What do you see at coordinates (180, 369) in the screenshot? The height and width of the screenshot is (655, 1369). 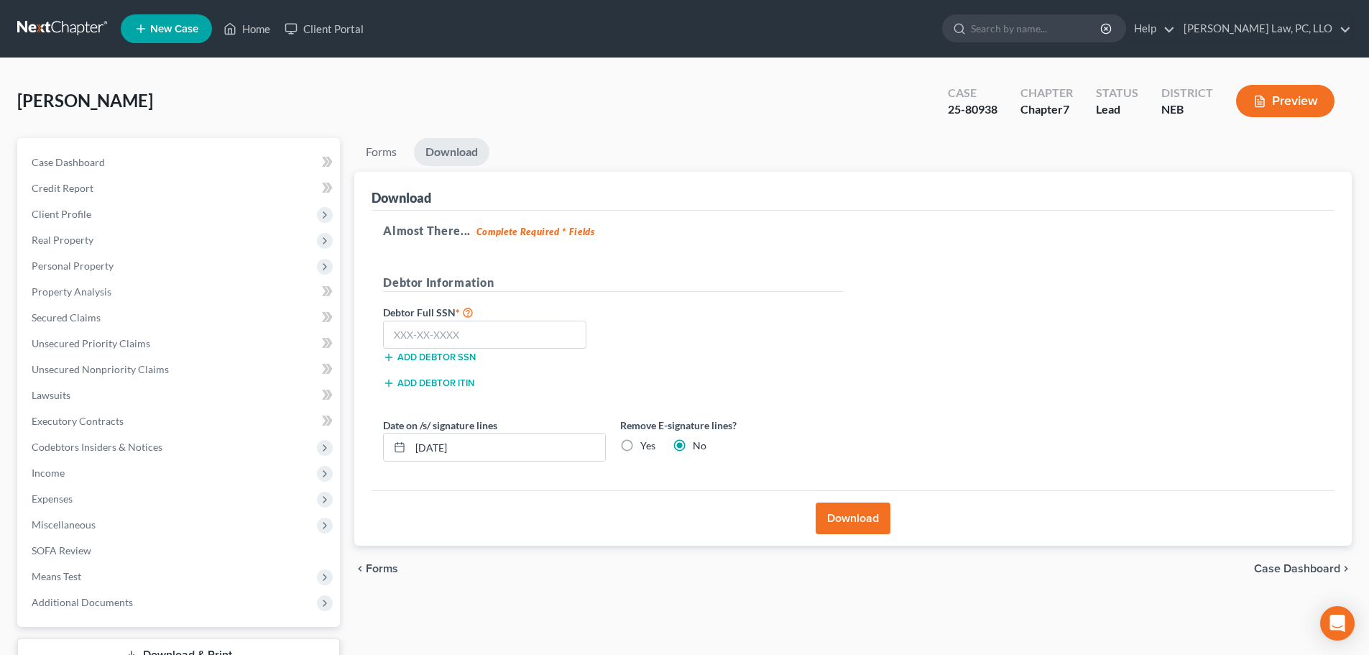 I see `a: Unsecured Nonpriority Claims` at bounding box center [180, 369].